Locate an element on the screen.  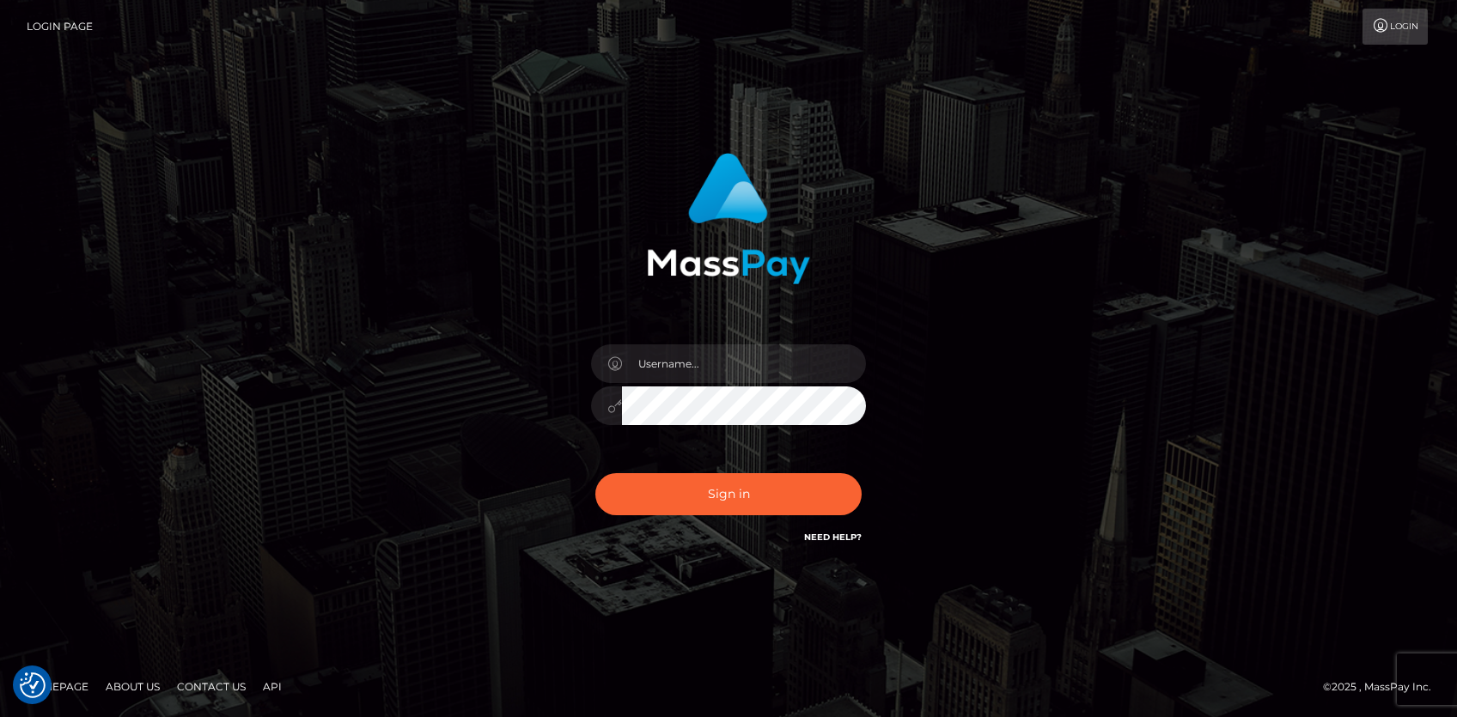
input: Username... is located at coordinates (744, 363).